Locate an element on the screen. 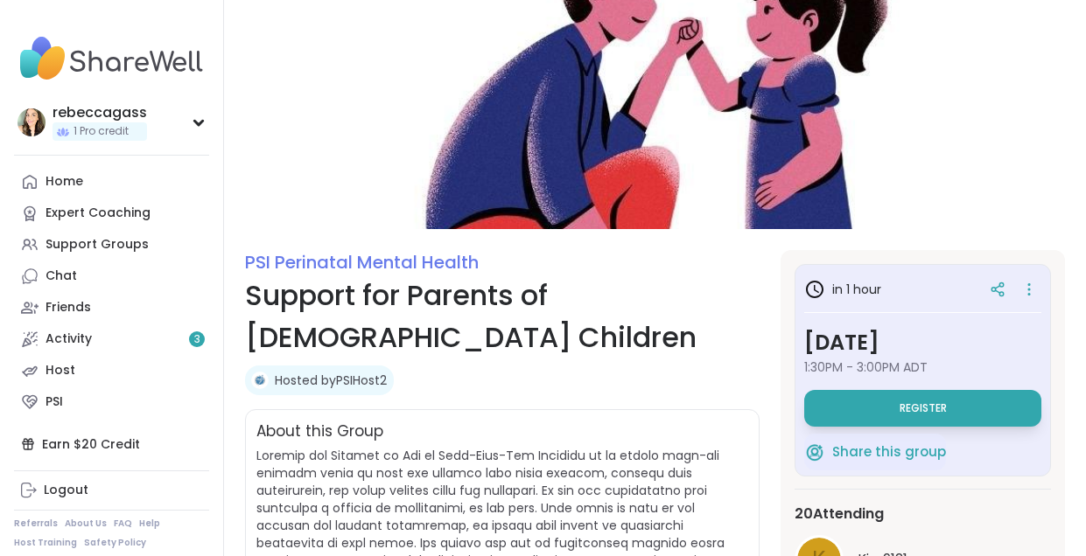  a: About Us is located at coordinates (86, 524).